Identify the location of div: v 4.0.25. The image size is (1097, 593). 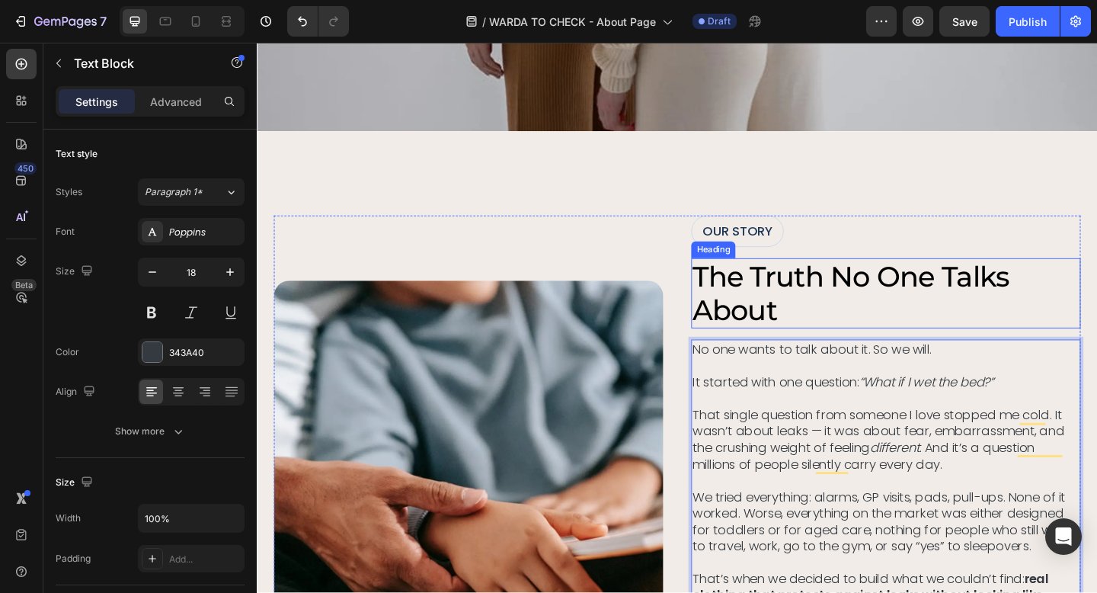
(59, 30).